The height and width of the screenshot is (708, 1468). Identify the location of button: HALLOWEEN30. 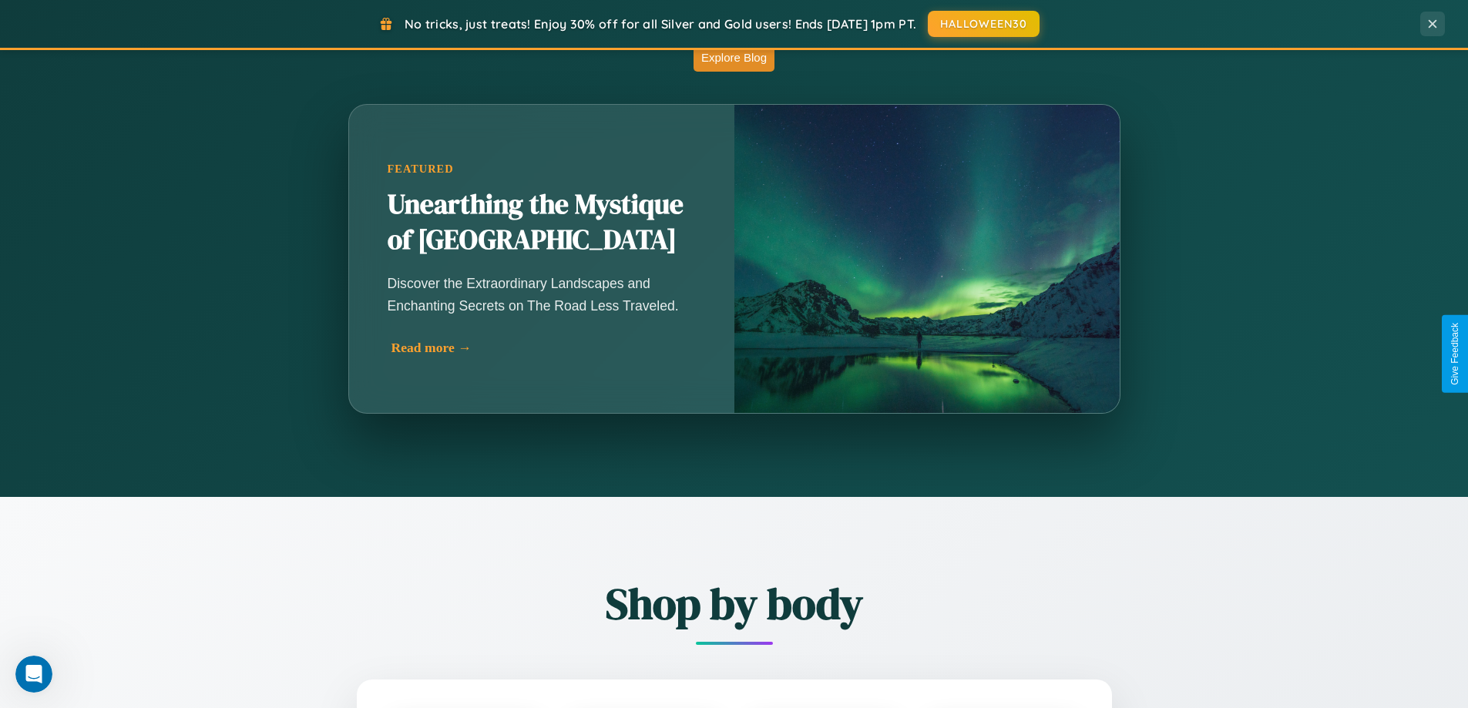
(984, 24).